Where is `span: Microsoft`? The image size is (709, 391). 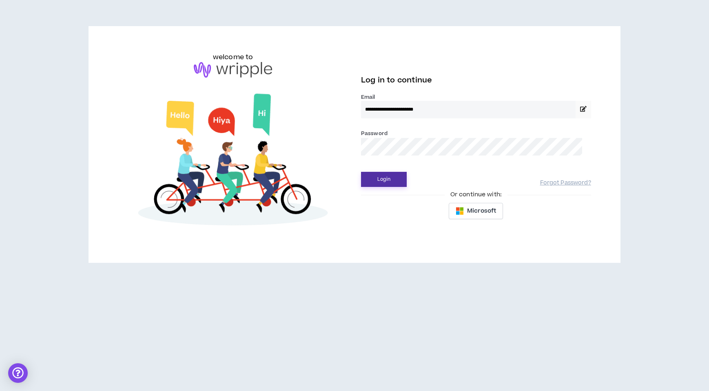
span: Microsoft is located at coordinates (481, 211).